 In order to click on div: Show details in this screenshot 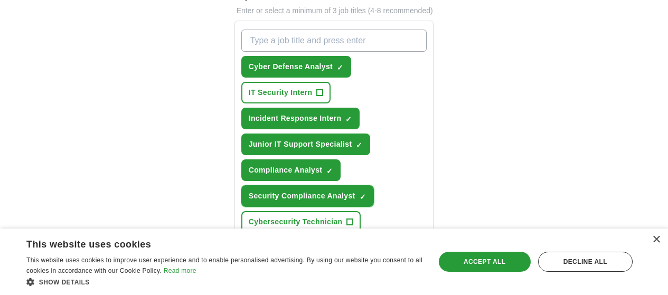, I will do `click(225, 282)`.